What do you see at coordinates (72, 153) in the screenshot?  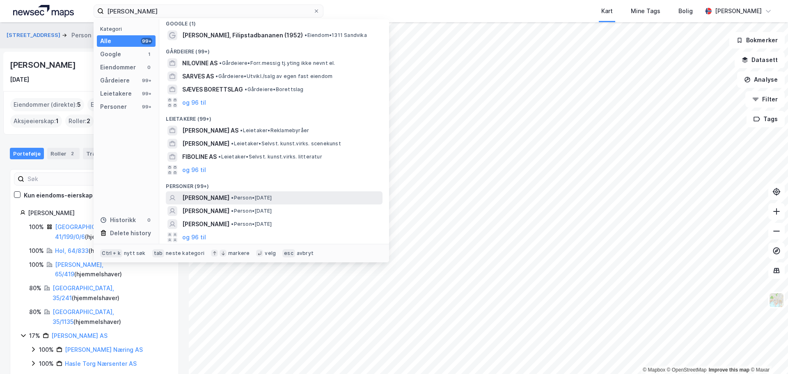 I see `div: 2` at bounding box center [72, 153].